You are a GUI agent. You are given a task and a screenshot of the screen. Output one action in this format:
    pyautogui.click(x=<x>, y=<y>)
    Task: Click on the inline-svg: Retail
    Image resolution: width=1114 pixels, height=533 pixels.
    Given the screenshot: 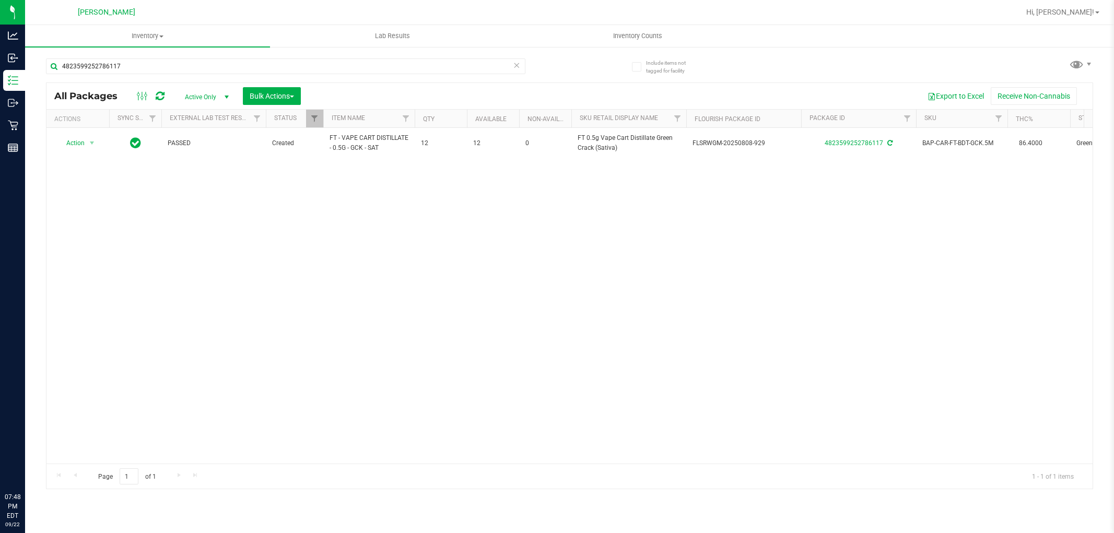 What is the action you would take?
    pyautogui.click(x=13, y=125)
    